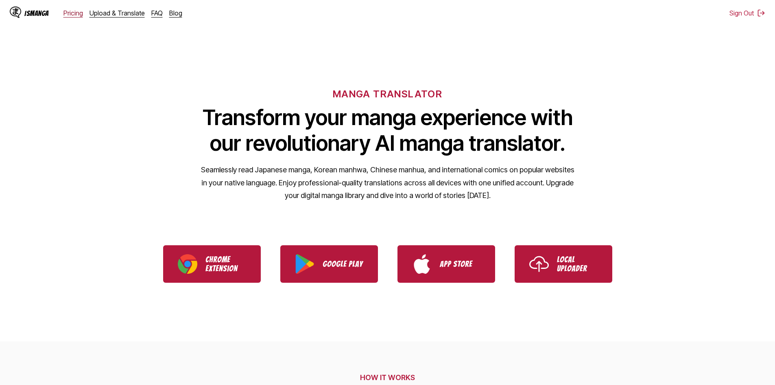  I want to click on a: FAQ, so click(157, 13).